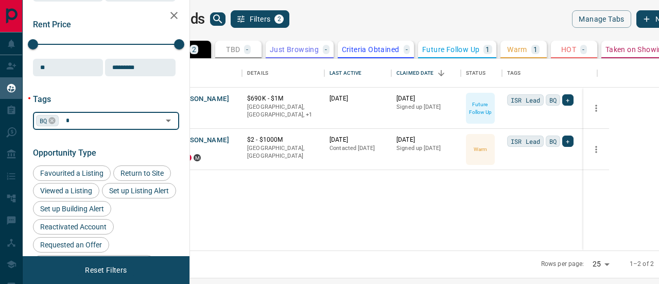  I want to click on span: Opportunity Type, so click(64, 152).